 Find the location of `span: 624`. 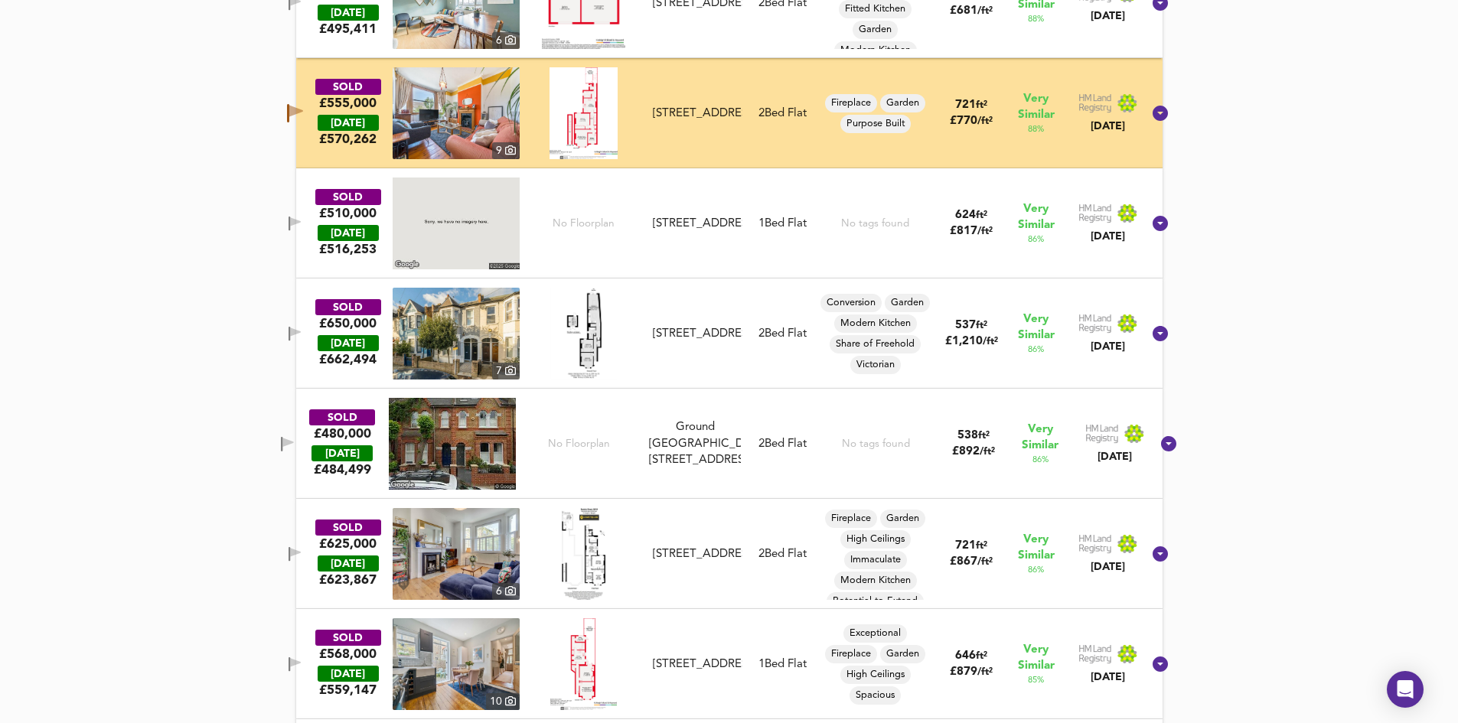

span: 624 is located at coordinates (965, 215).